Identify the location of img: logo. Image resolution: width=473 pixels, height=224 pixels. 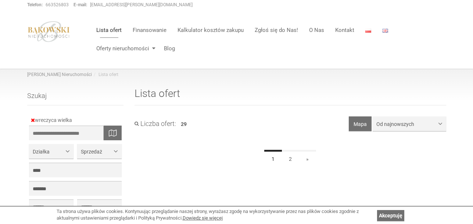
(49, 32).